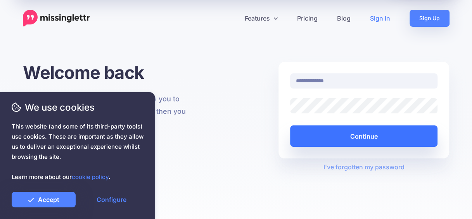  What do you see at coordinates (43, 199) in the screenshot?
I see `a: Accept` at bounding box center [43, 199].